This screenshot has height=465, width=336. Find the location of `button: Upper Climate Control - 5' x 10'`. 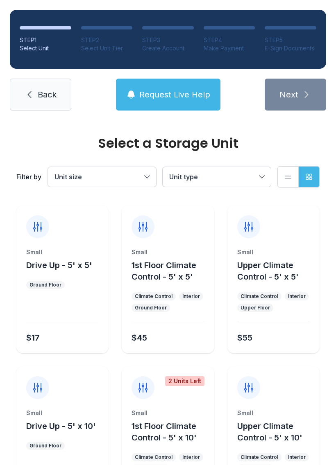

button: Upper Climate Control - 5' x 10' is located at coordinates (276, 432).